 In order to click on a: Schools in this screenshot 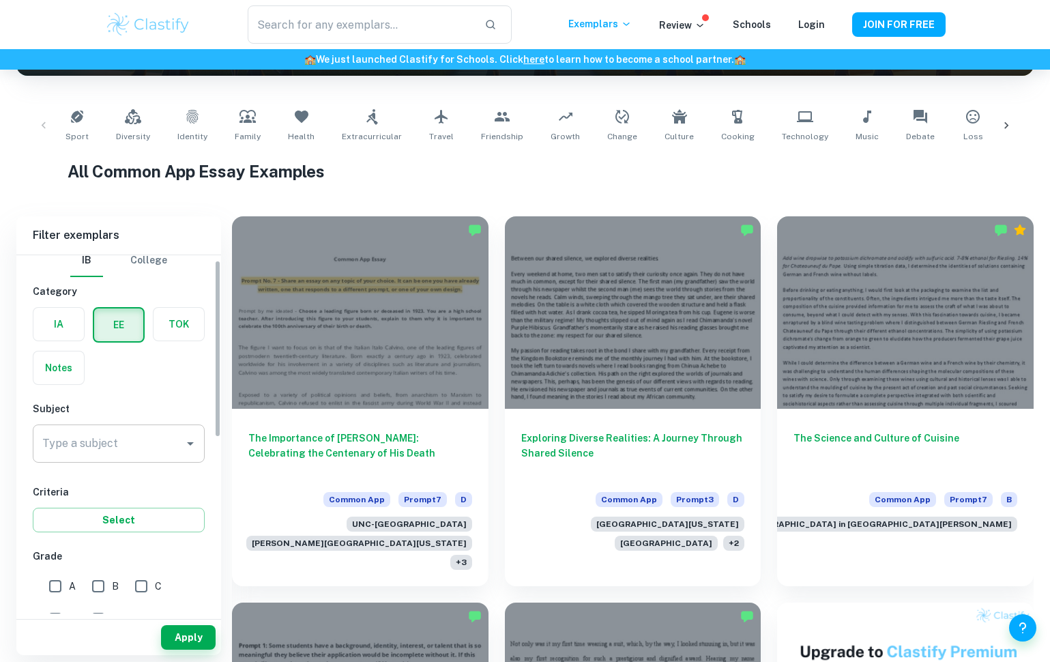, I will do `click(752, 25)`.